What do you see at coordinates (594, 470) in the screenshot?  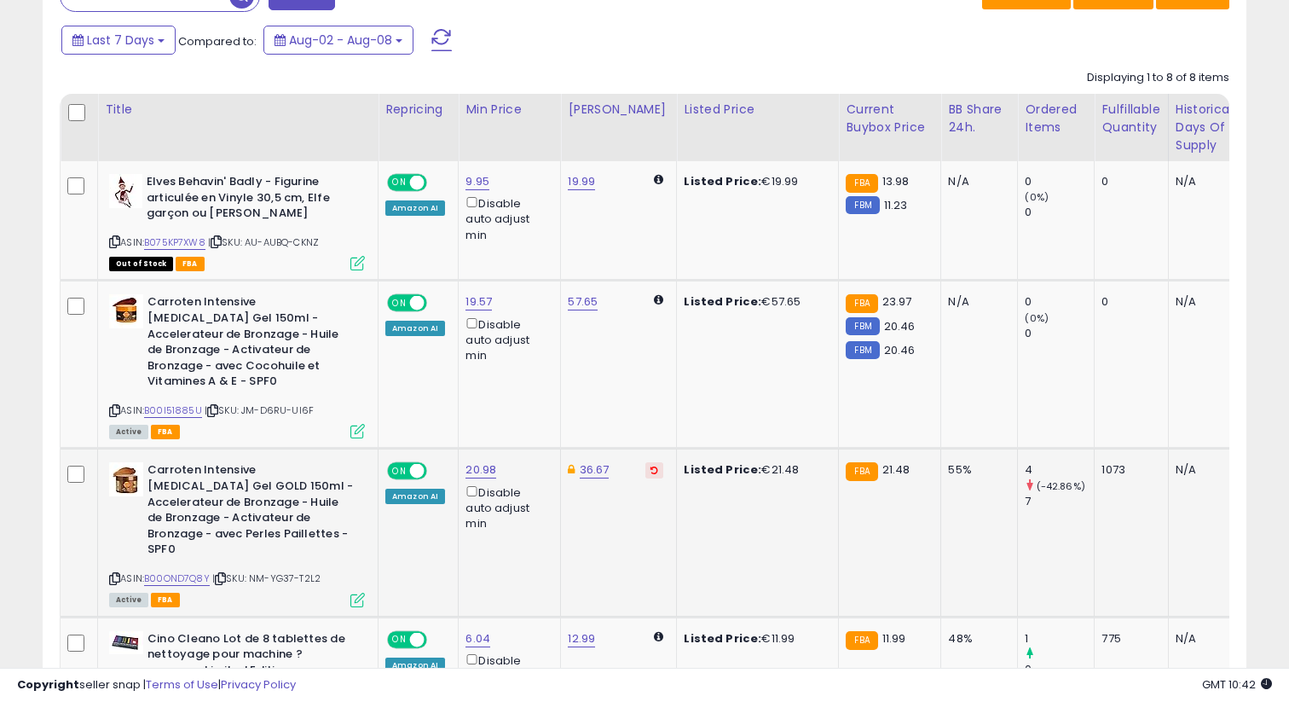 I see `a: 36.67` at bounding box center [594, 470].